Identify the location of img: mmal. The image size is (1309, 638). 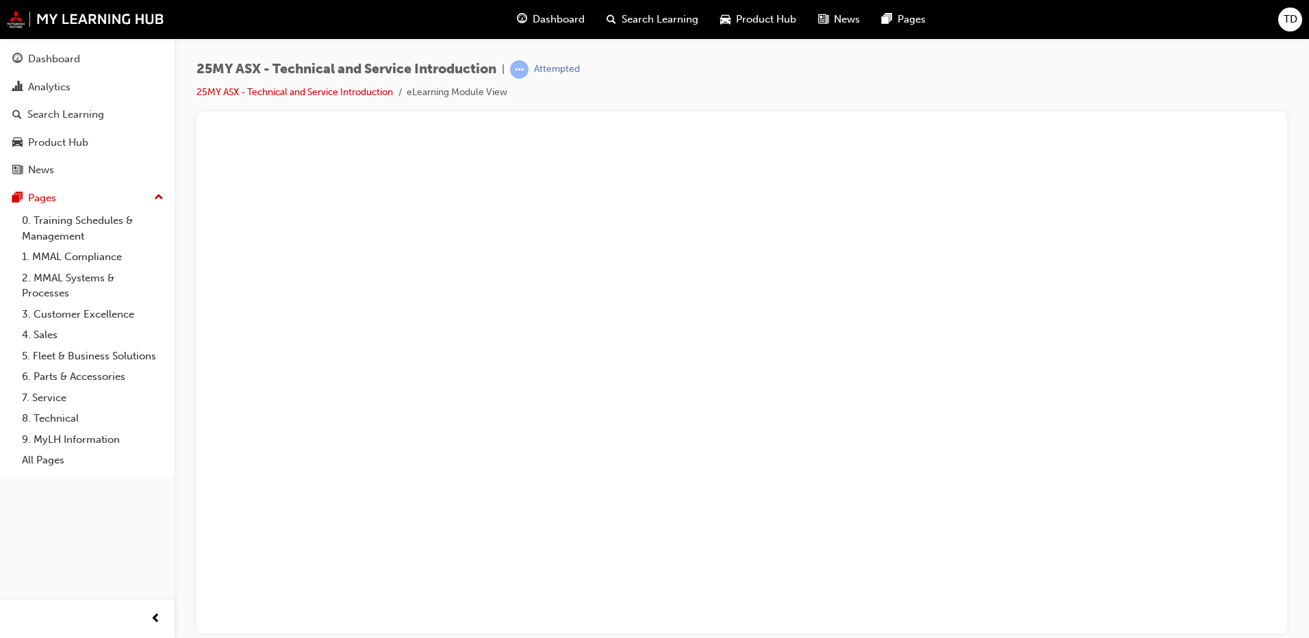
(86, 19).